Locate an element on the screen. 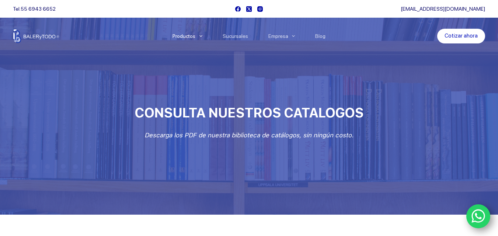 The height and width of the screenshot is (236, 498). img: Balerytodo is located at coordinates (36, 36).